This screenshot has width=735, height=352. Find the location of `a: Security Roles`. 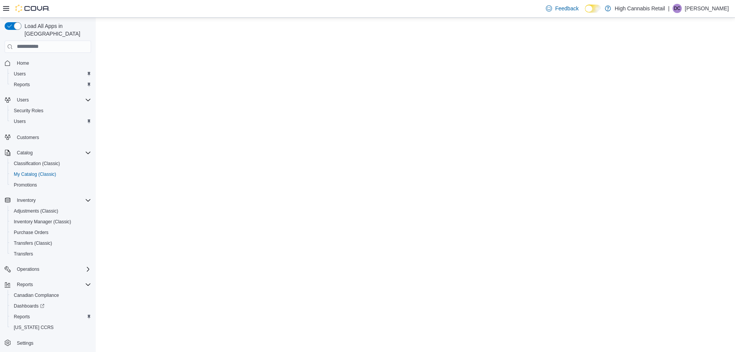

a: Security Roles is located at coordinates (28, 111).